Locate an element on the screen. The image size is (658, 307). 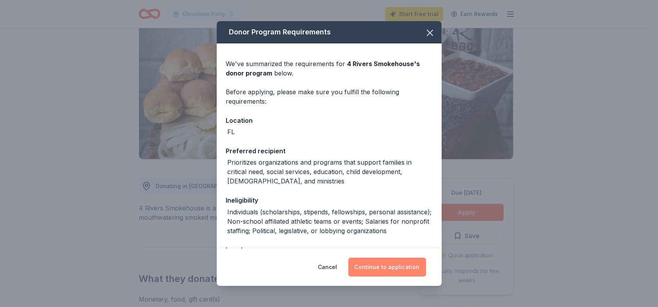
div: Individuals (scholarships, stipends, fellowships, personal assistance); Non-school affiliated ath... is located at coordinates (330, 221).